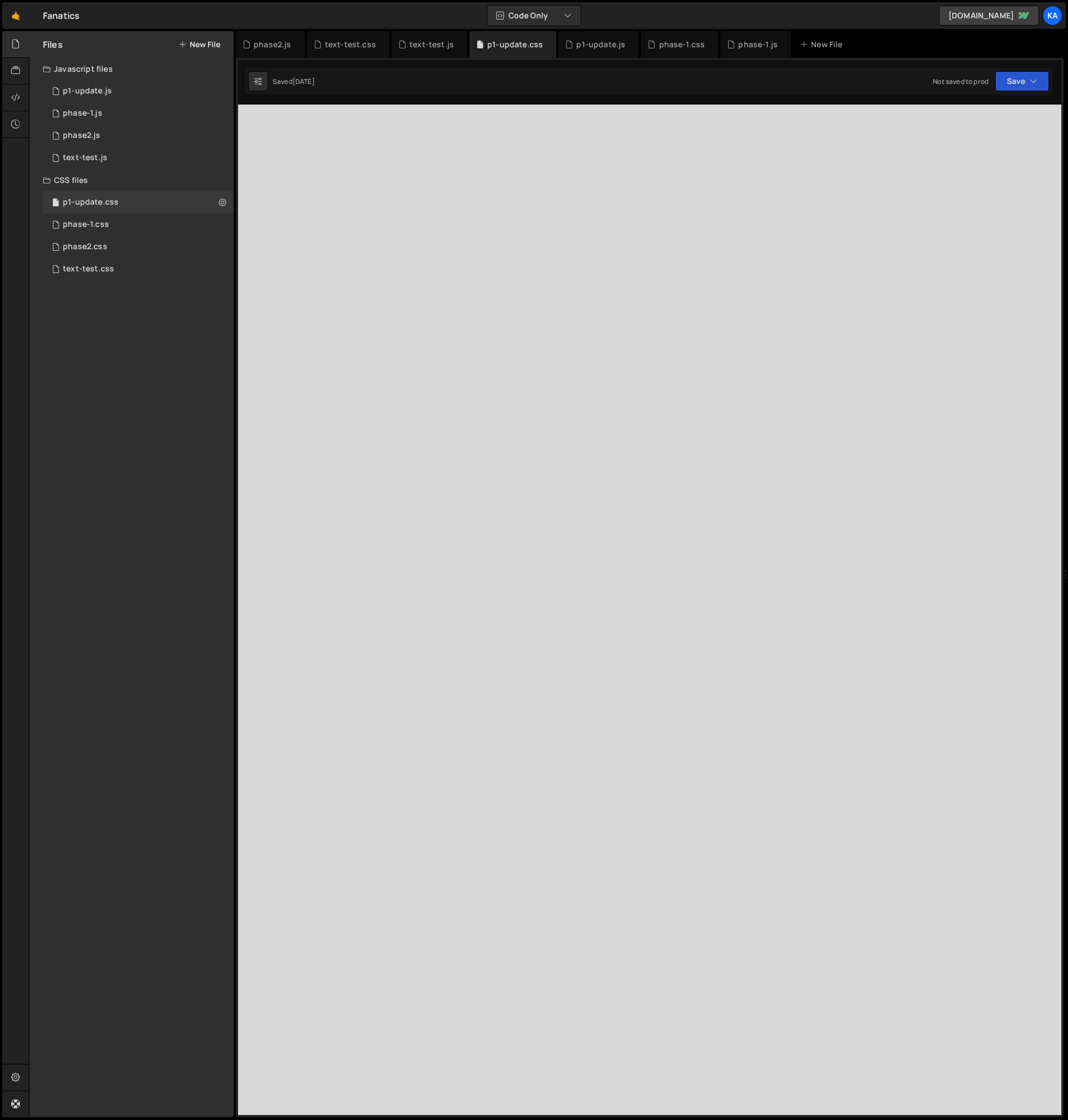 The height and width of the screenshot is (1120, 1068). I want to click on div: Javascript files, so click(131, 69).